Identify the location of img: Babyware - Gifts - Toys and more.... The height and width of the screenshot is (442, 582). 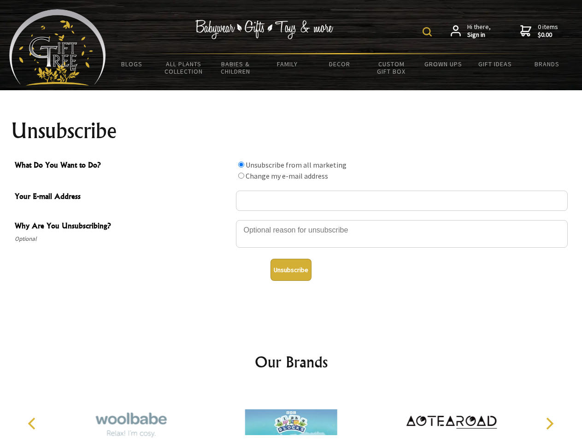
(58, 47).